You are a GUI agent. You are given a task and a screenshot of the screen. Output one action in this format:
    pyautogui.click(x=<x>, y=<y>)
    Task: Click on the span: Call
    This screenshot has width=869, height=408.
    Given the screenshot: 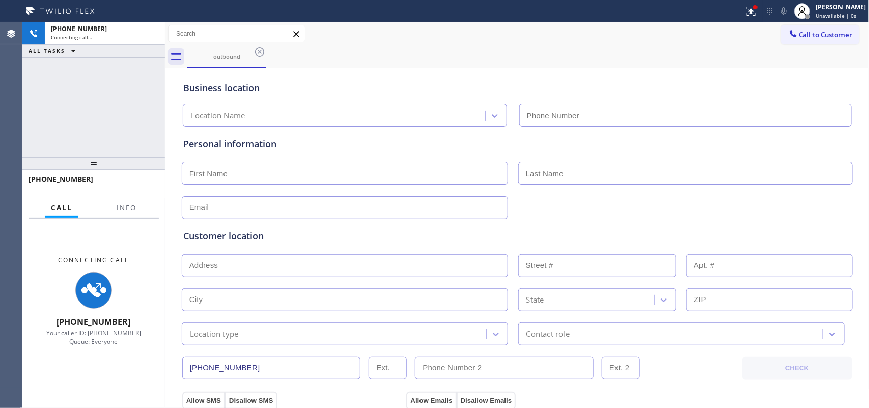 What is the action you would take?
    pyautogui.click(x=62, y=208)
    